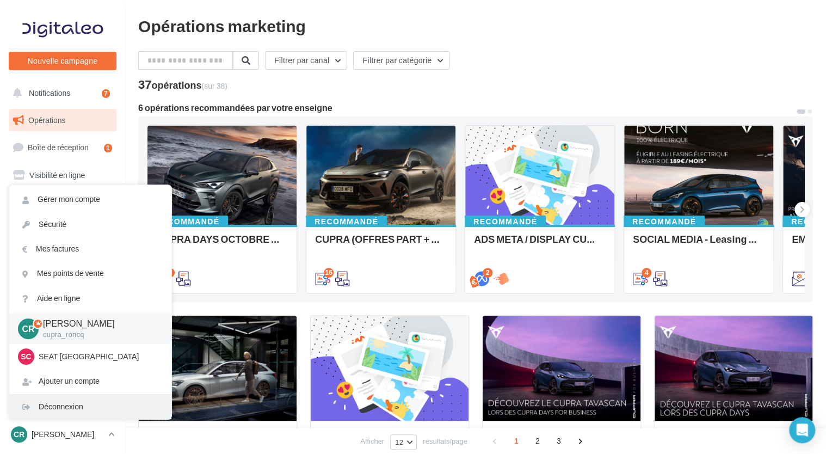 The image size is (826, 454). I want to click on div: 2, so click(488, 273).